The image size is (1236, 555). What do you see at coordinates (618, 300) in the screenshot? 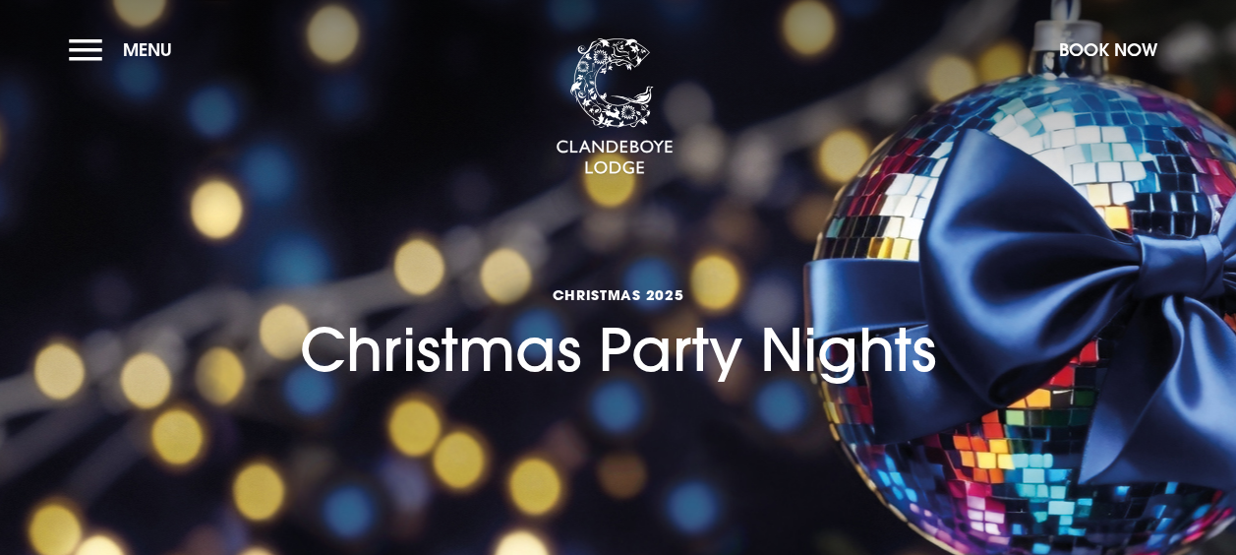
I see `h1: Christmas Party Nights` at bounding box center [618, 300].